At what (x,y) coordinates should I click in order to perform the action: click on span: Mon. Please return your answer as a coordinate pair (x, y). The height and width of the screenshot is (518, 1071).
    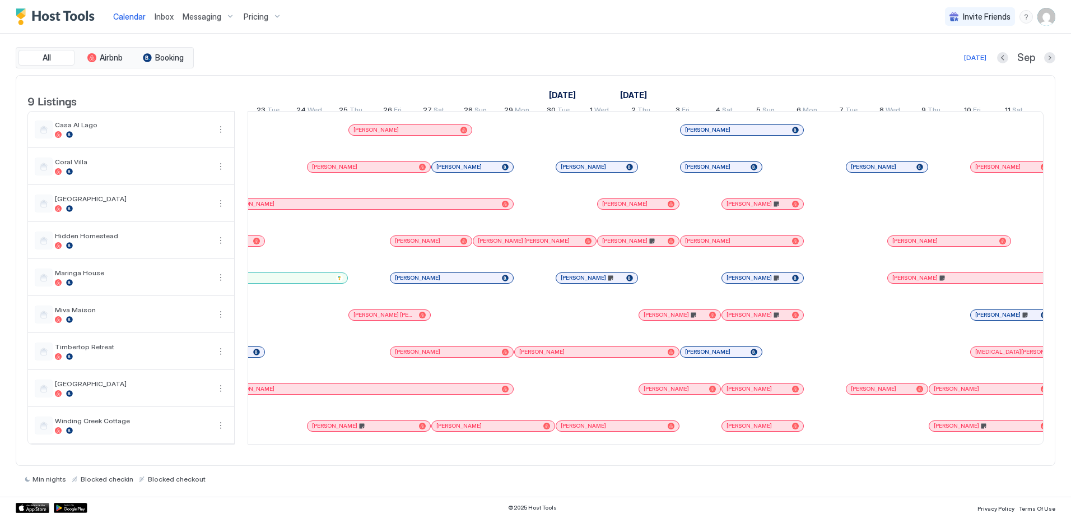
    Looking at the image, I should click on (810, 111).